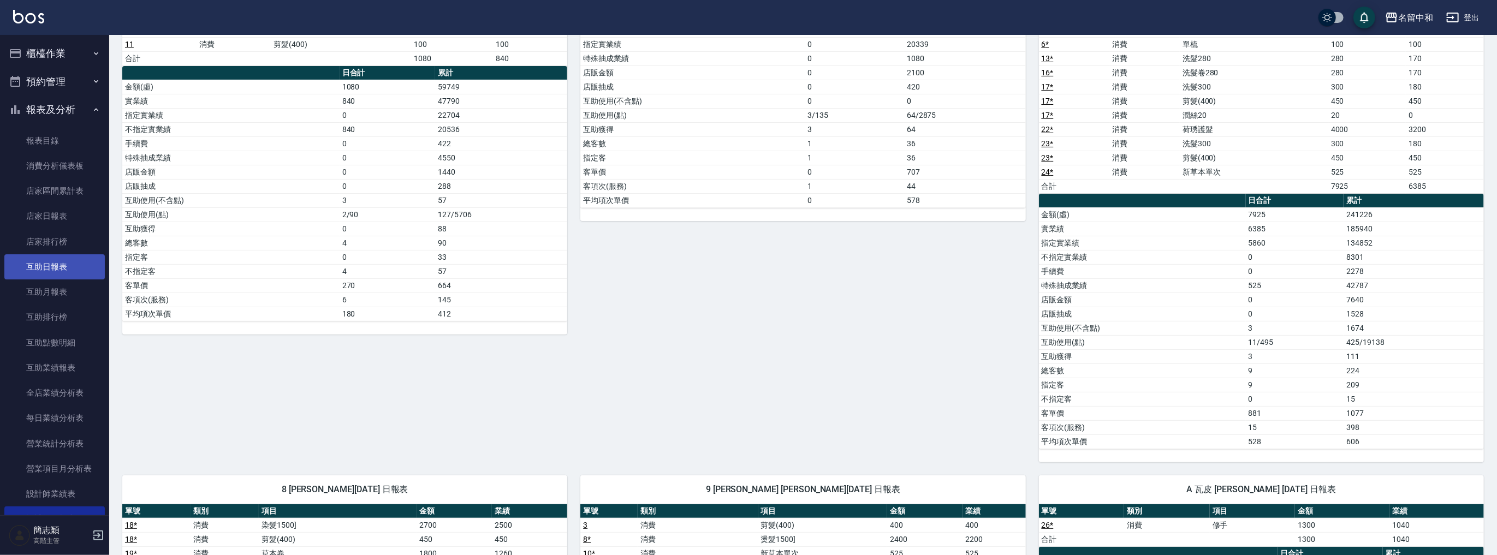  I want to click on a: 設計師業績表, so click(55, 494).